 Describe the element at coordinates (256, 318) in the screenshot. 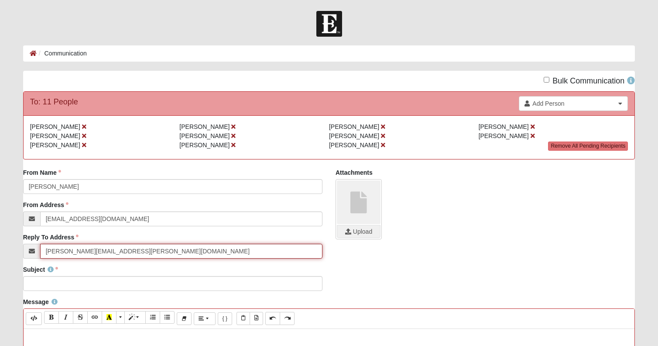

I see `button: Paste from Word` at that location.